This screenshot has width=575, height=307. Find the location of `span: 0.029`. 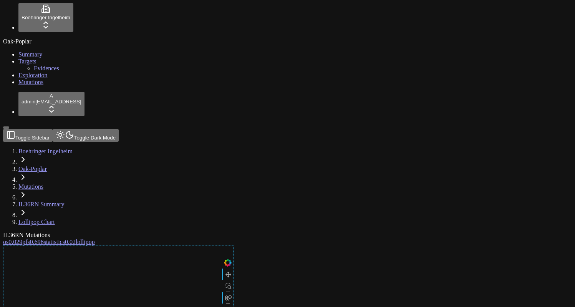

span: 0.029 is located at coordinates (15, 242).